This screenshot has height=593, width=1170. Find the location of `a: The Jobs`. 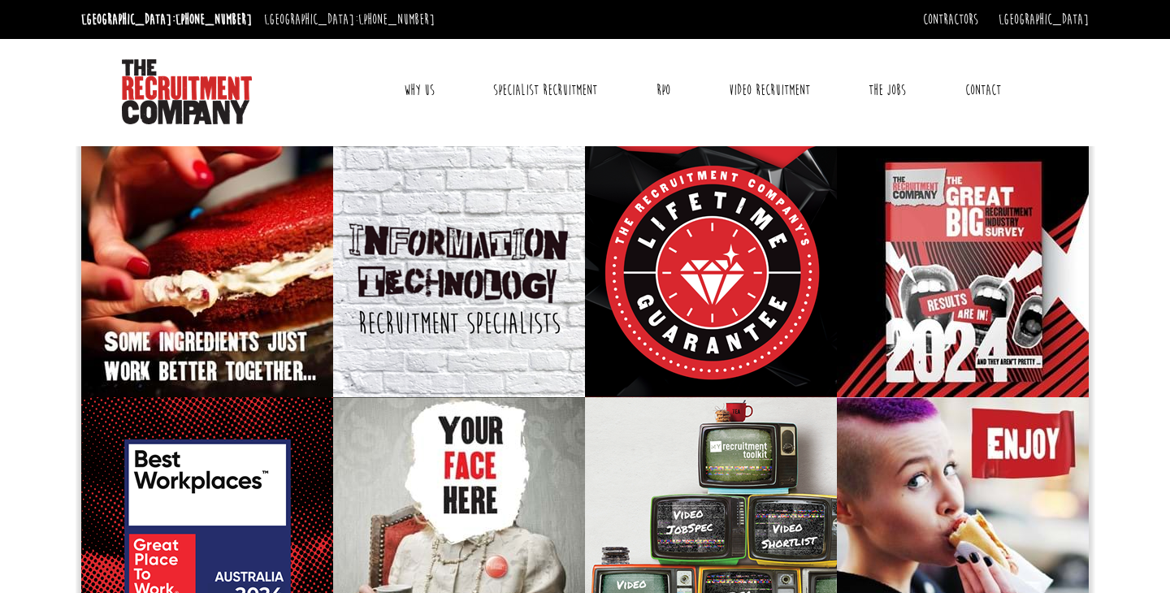

a: The Jobs is located at coordinates (887, 90).